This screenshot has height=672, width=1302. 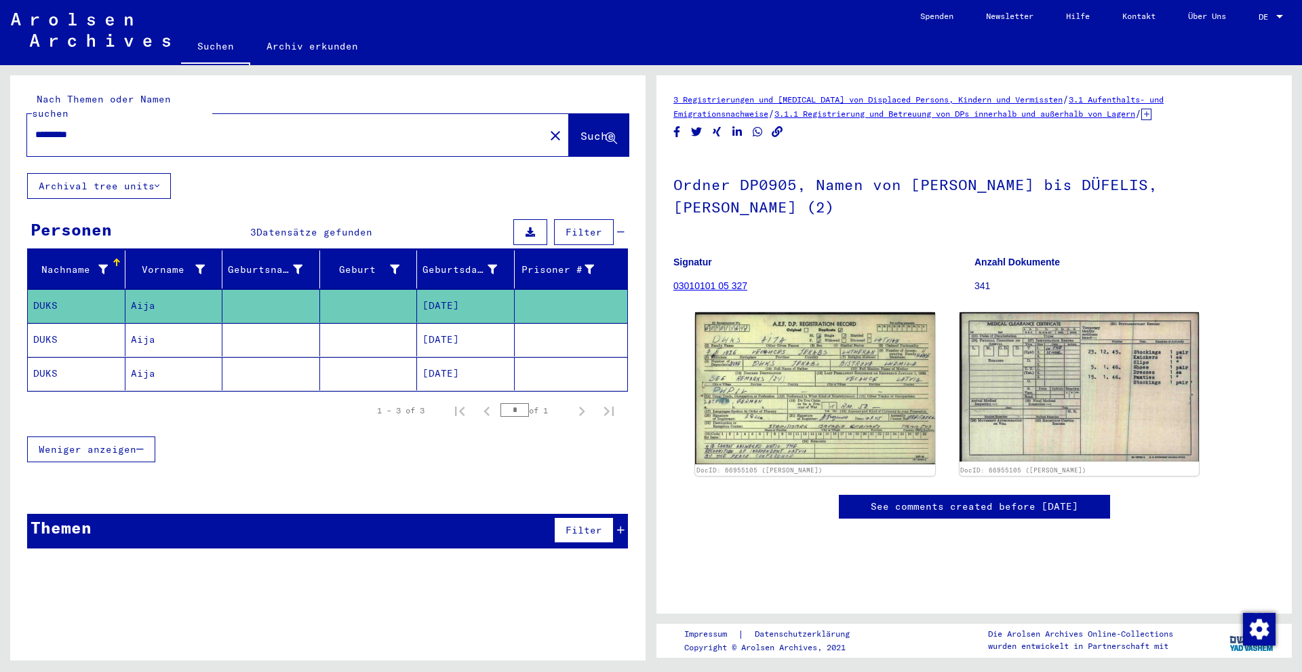 I want to click on mat-header-cell: Nachname, so click(x=77, y=269).